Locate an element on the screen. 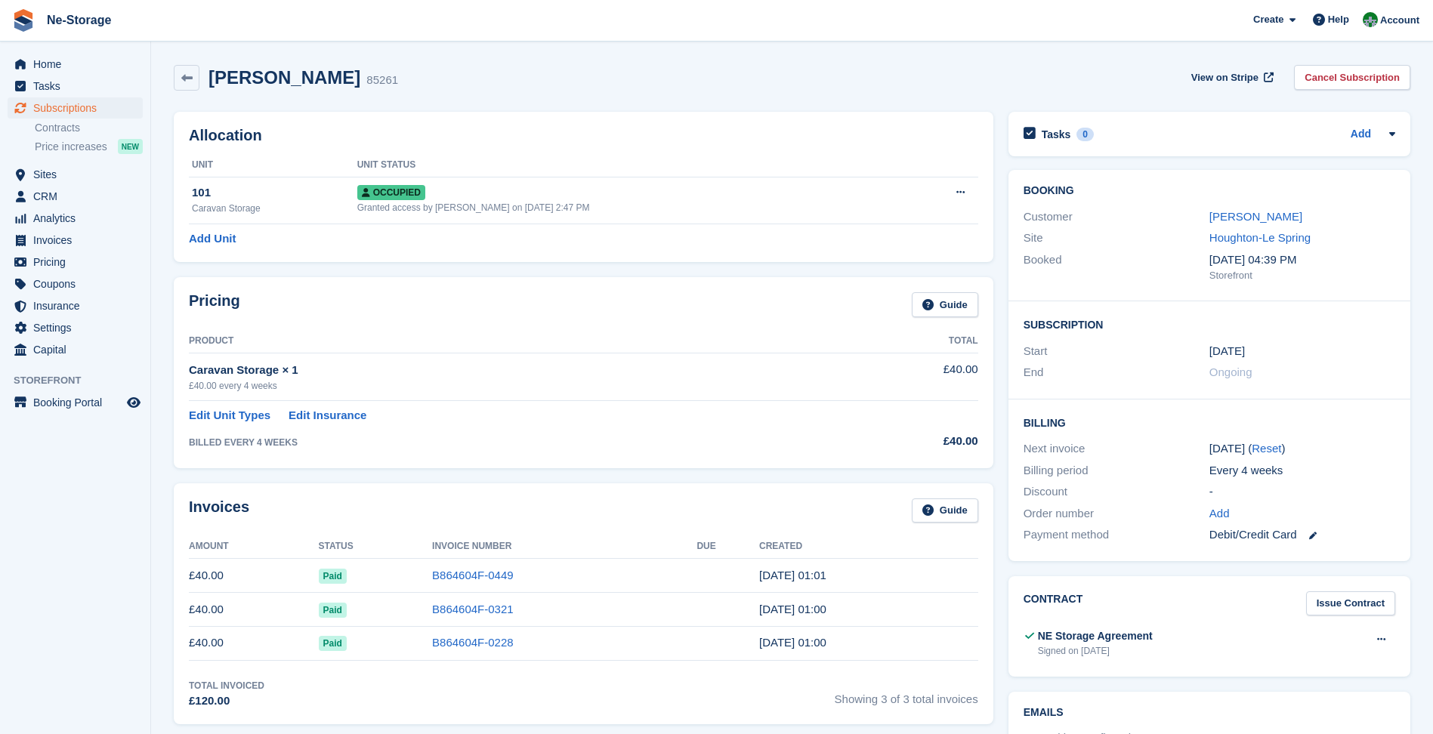 The image size is (1433, 734). div: Start is located at coordinates (1117, 351).